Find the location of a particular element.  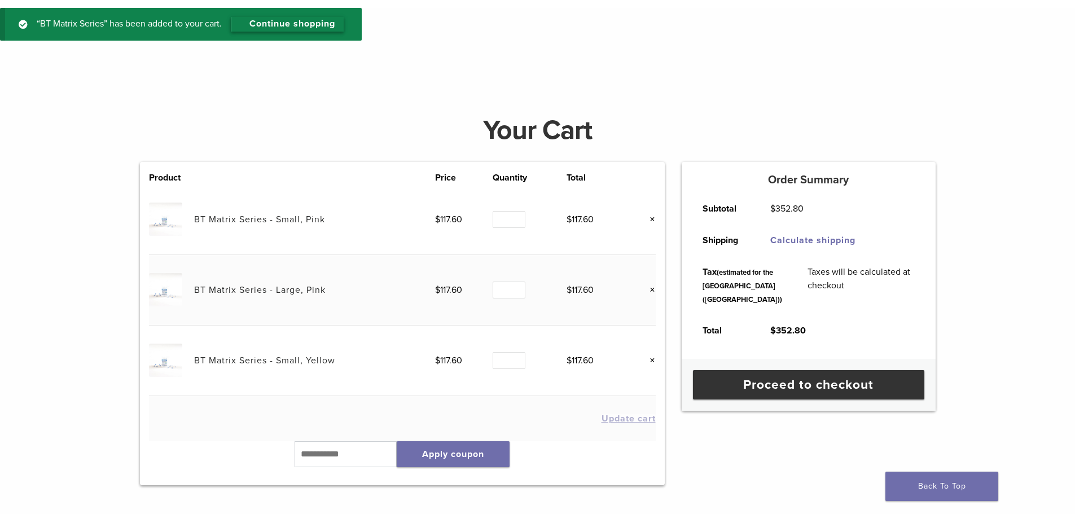

button: Apply coupon is located at coordinates (453, 454).